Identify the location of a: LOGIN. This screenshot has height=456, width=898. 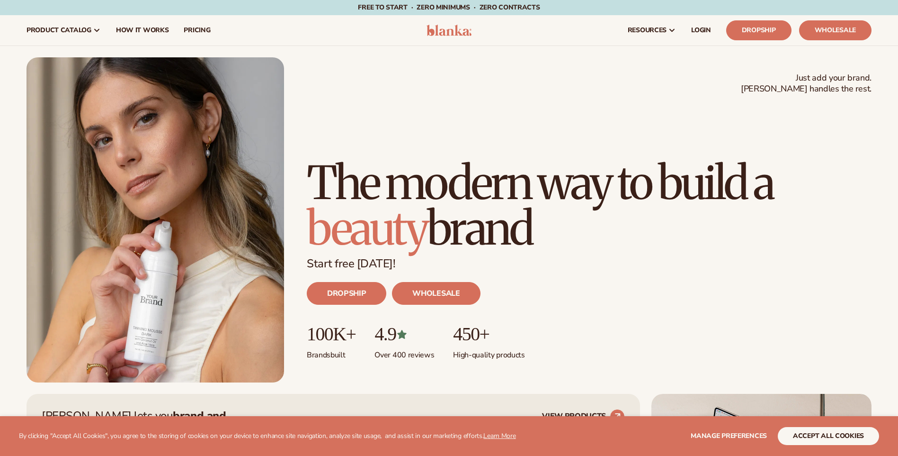
(701, 30).